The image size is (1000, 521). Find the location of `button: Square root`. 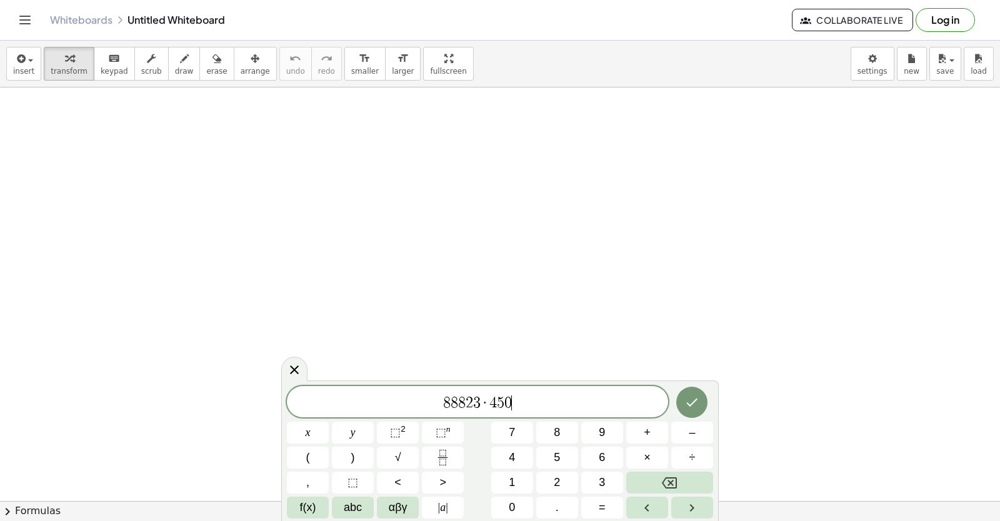

button: Square root is located at coordinates (397, 457).